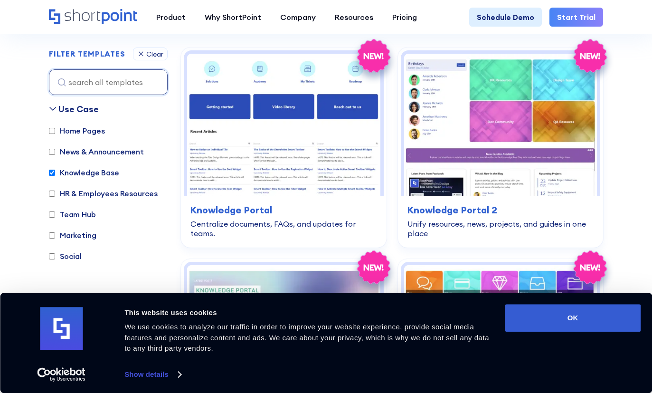 The height and width of the screenshot is (393, 652). I want to click on input: Social, so click(52, 256).